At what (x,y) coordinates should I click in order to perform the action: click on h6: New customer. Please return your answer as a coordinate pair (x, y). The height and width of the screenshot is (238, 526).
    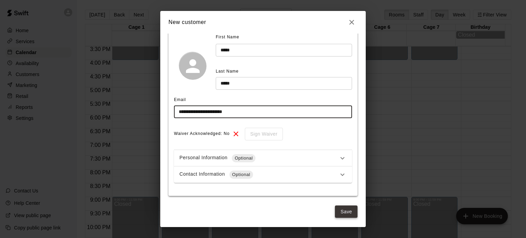
    Looking at the image, I should click on (187, 22).